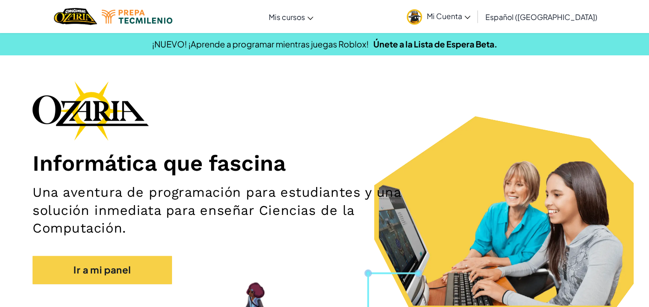 This screenshot has height=307, width=649. I want to click on img: Ozaria branding logo, so click(91, 111).